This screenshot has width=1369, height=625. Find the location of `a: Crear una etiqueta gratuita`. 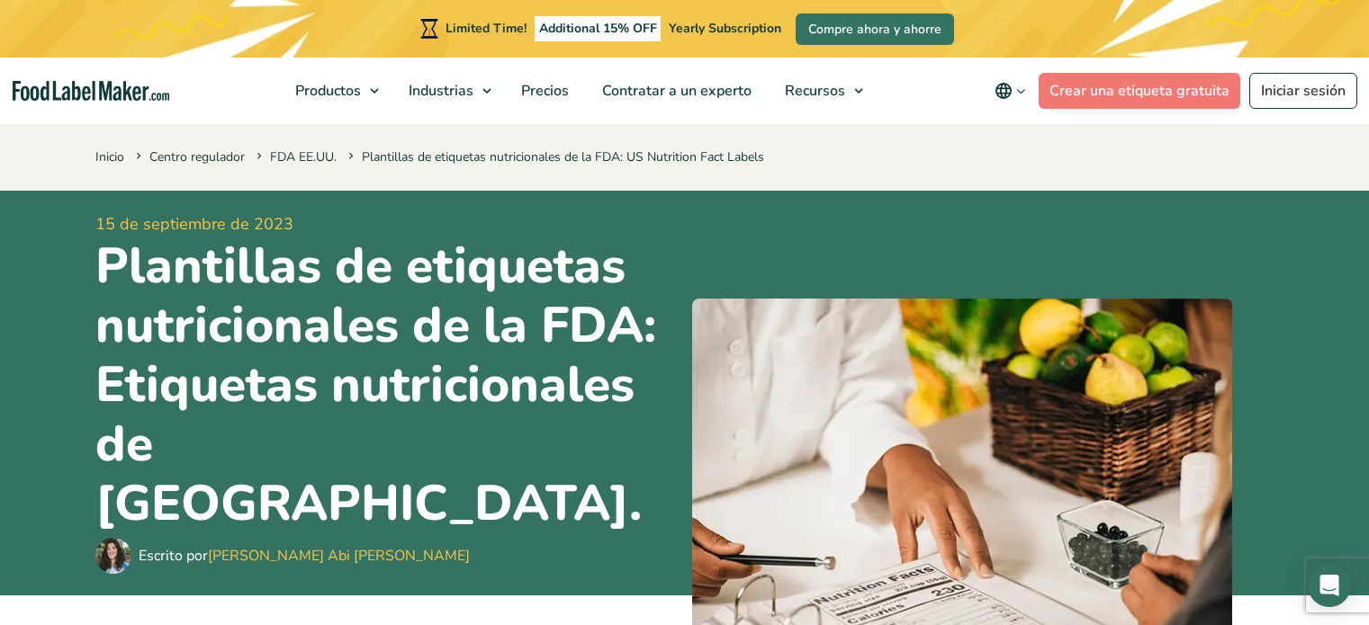

a: Crear una etiqueta gratuita is located at coordinates (1139, 91).